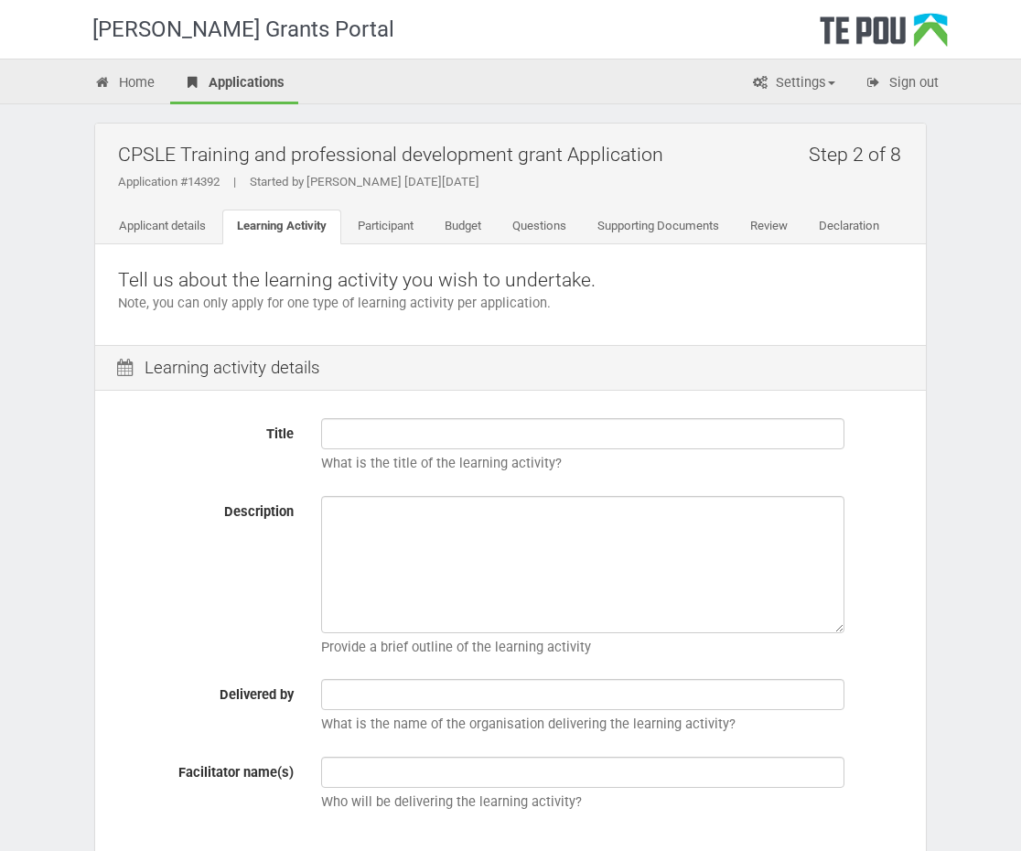 Image resolution: width=1021 pixels, height=851 pixels. I want to click on p: What is the title of the learning activity?, so click(612, 463).